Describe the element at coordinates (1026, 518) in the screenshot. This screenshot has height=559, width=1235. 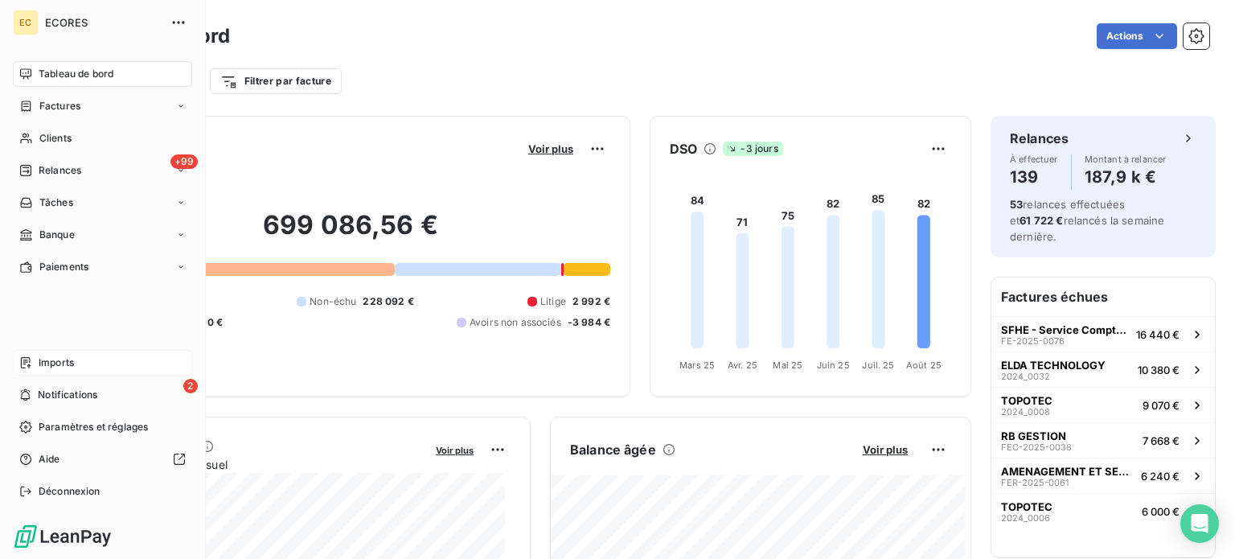
I see `span: 2024_0006` at that location.